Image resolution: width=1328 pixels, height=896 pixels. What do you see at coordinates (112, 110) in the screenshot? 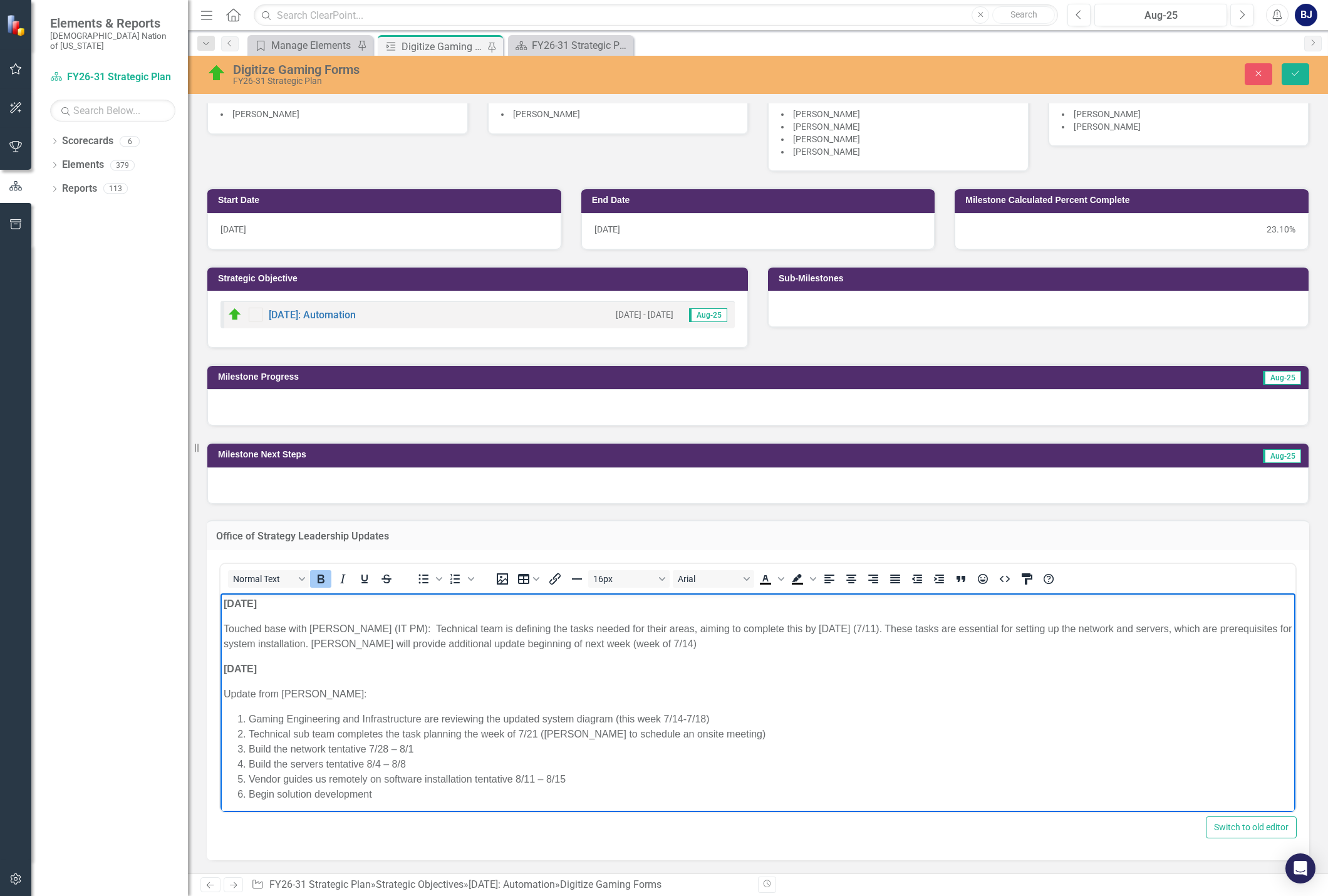
I see `input: Search Below...` at bounding box center [112, 110].